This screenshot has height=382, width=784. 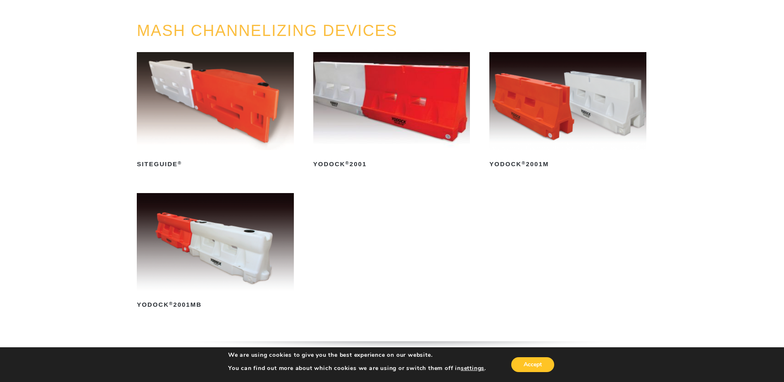 I want to click on img: Yodock 2001 Water Filled Barrier and Barricade, so click(x=392, y=101).